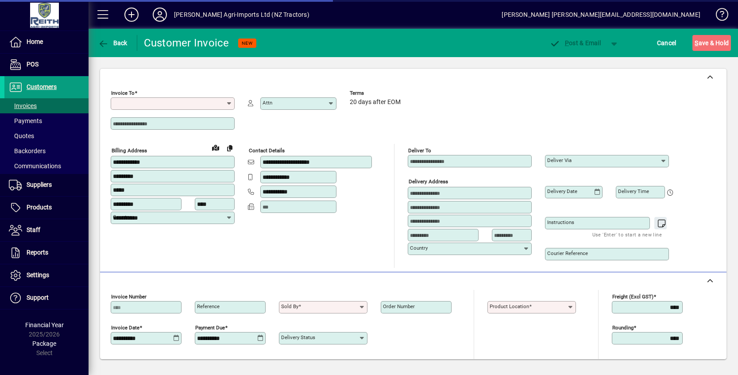 The height and width of the screenshot is (375, 738). What do you see at coordinates (46, 230) in the screenshot?
I see `a: Staff` at bounding box center [46, 230].